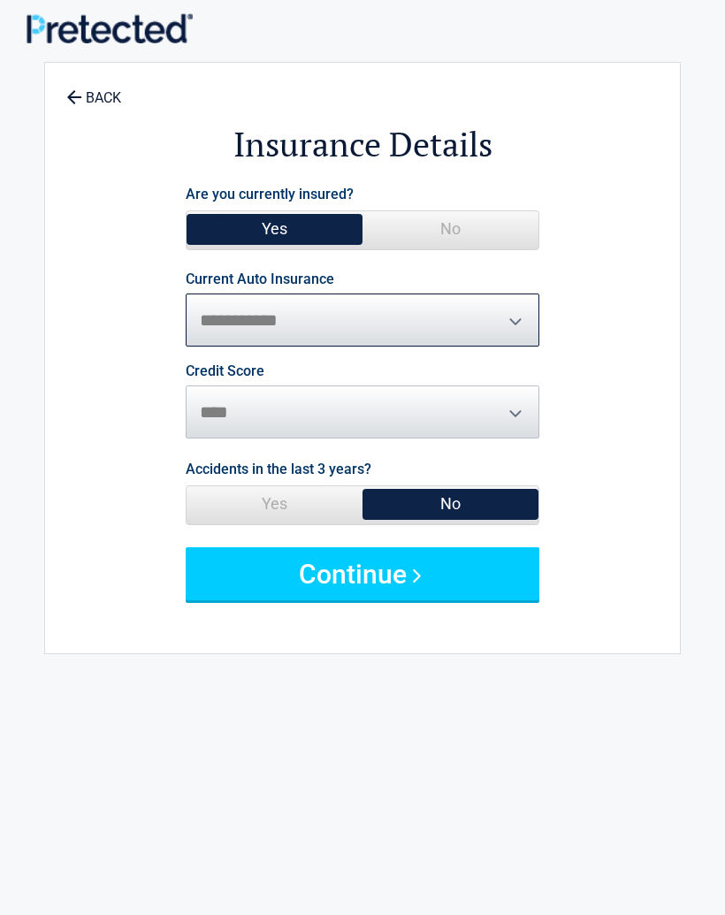 The height and width of the screenshot is (915, 725). What do you see at coordinates (260, 279) in the screenshot?
I see `label: Current Auto Insurance` at bounding box center [260, 279].